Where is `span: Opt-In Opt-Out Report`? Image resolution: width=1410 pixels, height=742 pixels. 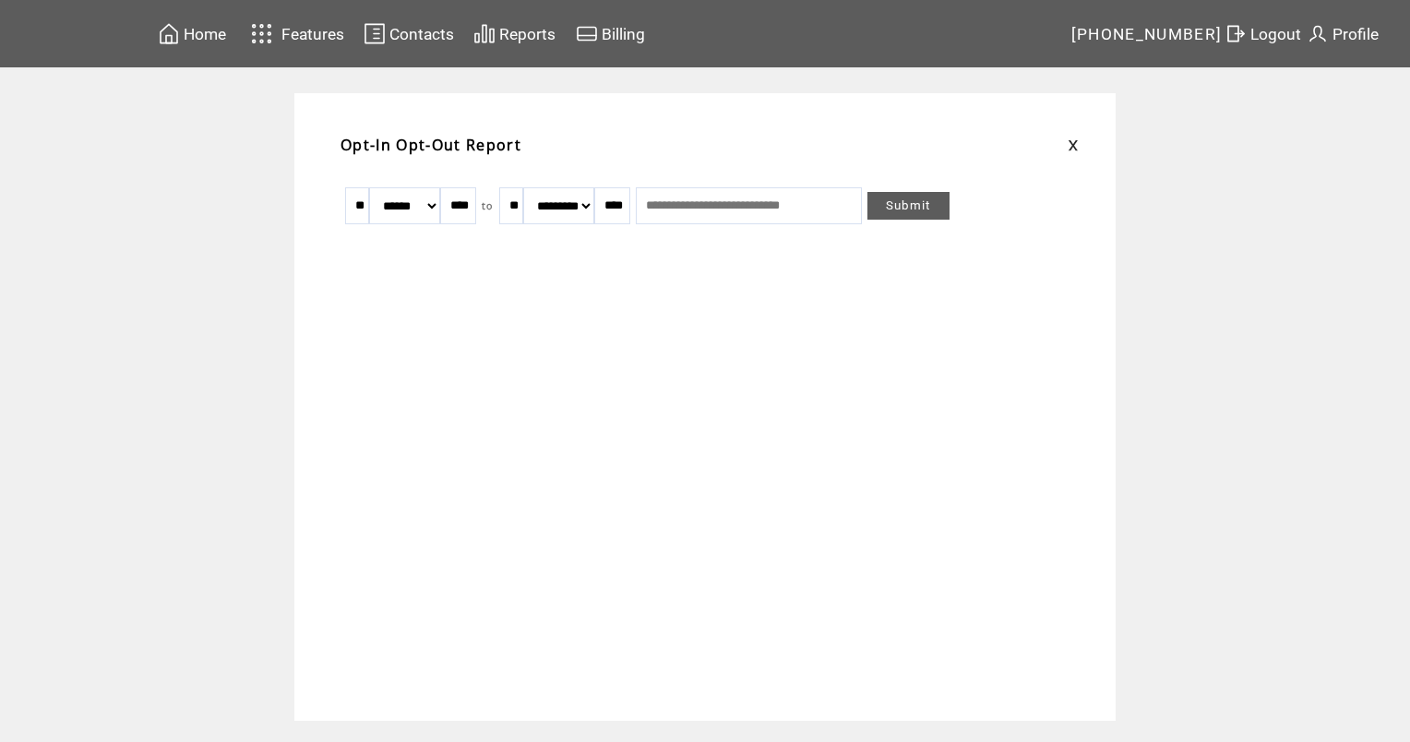 span: Opt-In Opt-Out Report is located at coordinates (431, 145).